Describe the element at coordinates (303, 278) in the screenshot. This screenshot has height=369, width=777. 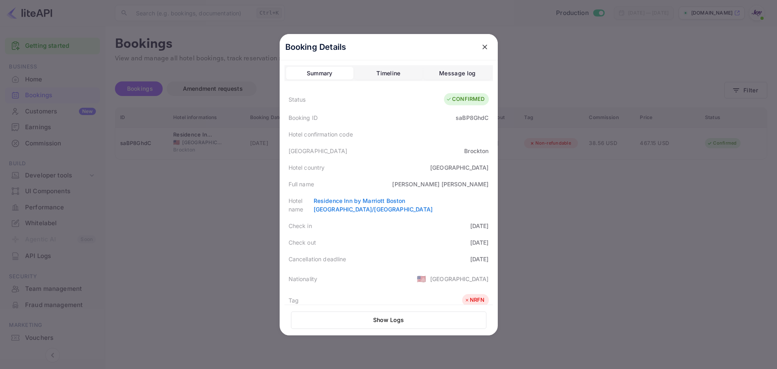
I see `div: Nationality` at that location.